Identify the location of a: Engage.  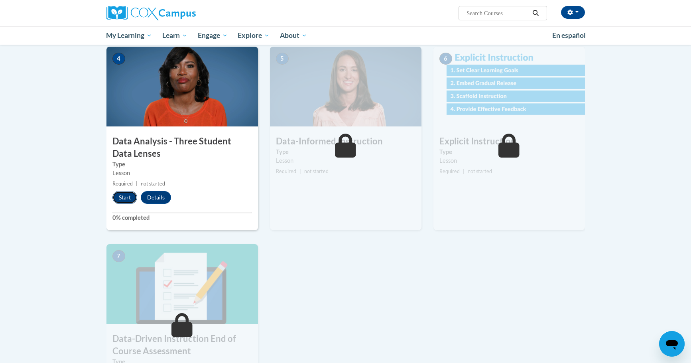
(212, 35).